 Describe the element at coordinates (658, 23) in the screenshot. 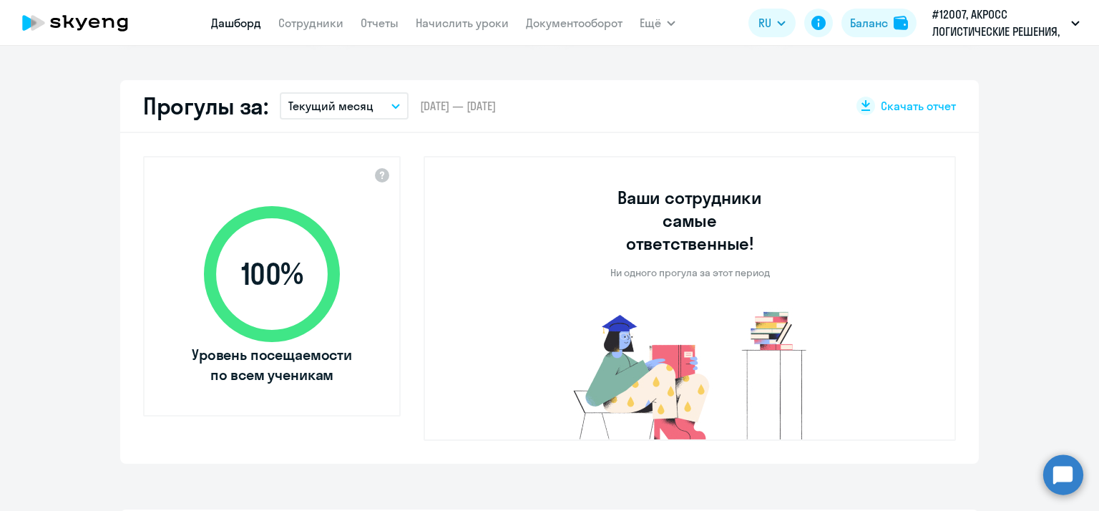

I see `button: Ещё` at that location.